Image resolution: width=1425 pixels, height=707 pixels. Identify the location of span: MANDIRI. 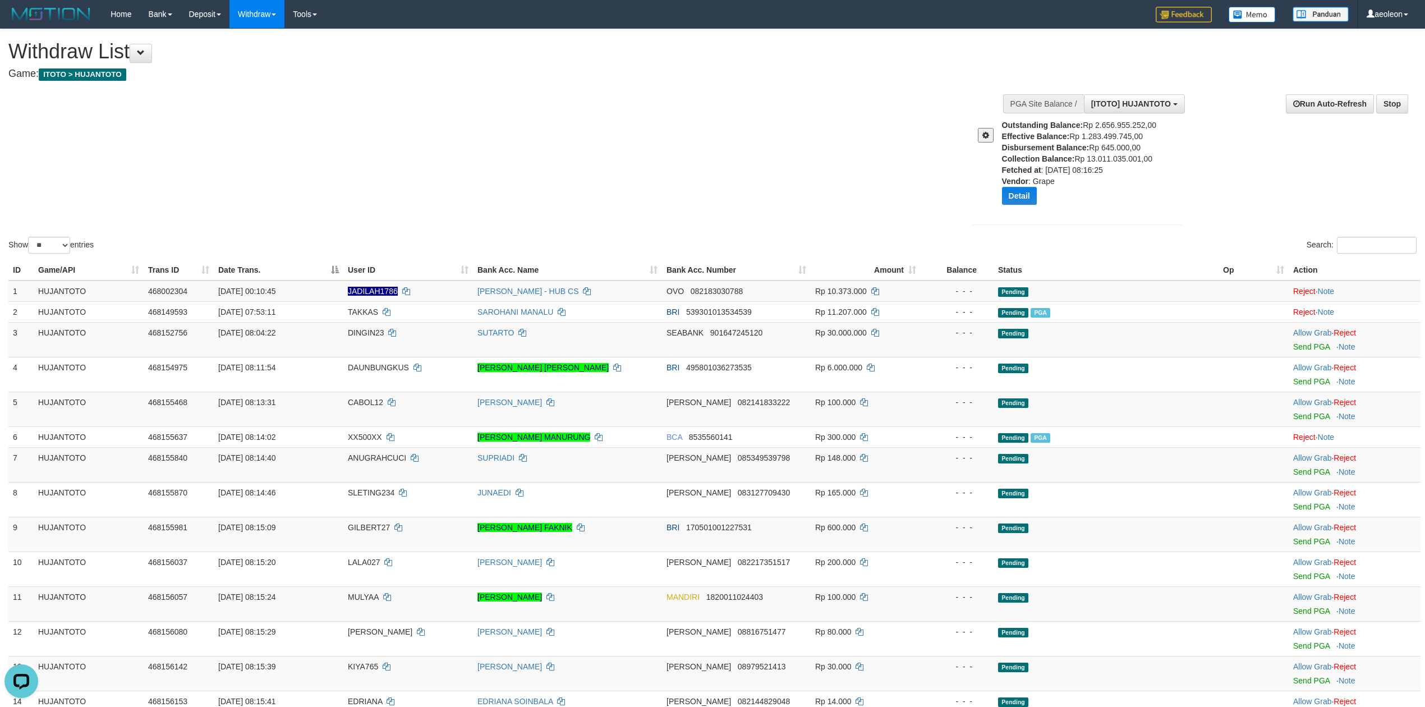
(683, 597).